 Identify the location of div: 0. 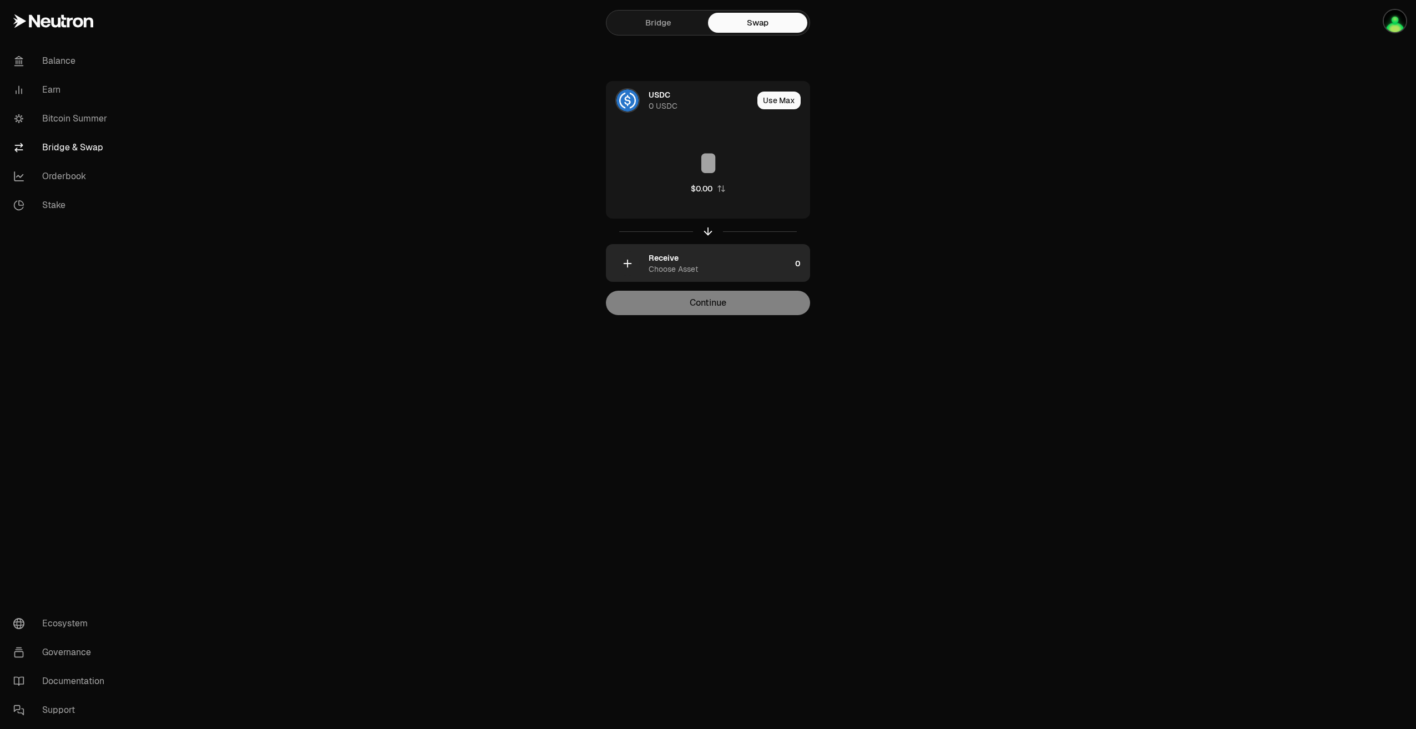
(802, 264).